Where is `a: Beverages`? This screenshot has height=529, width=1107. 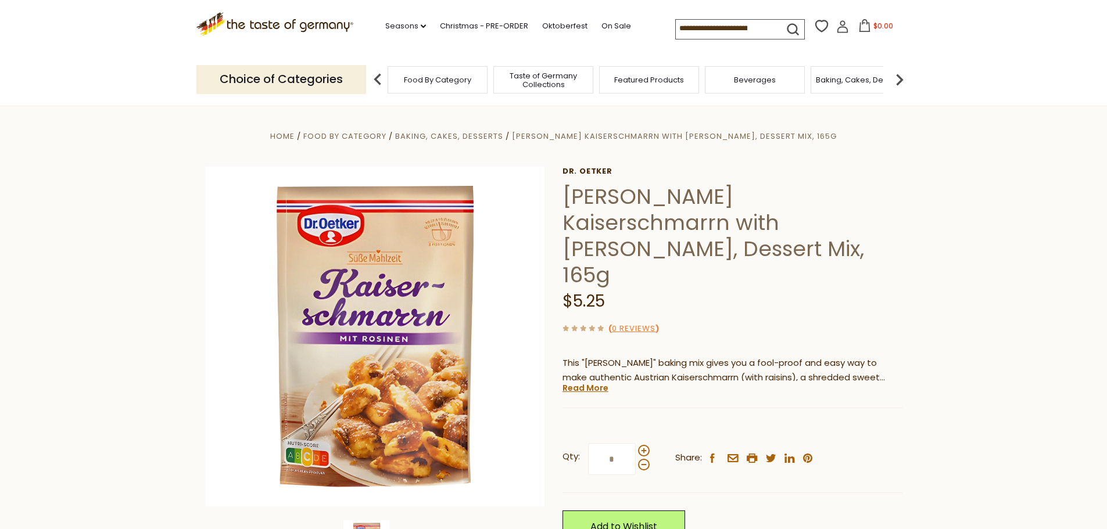
a: Beverages is located at coordinates (755, 80).